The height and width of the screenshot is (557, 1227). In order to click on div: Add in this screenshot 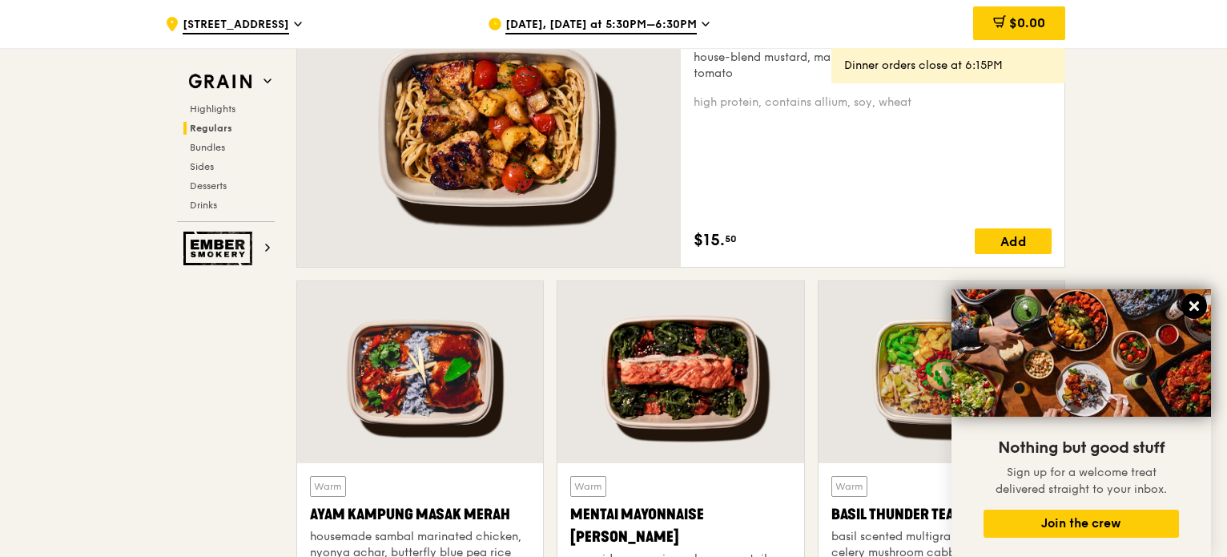, I will do `click(1013, 241)`.